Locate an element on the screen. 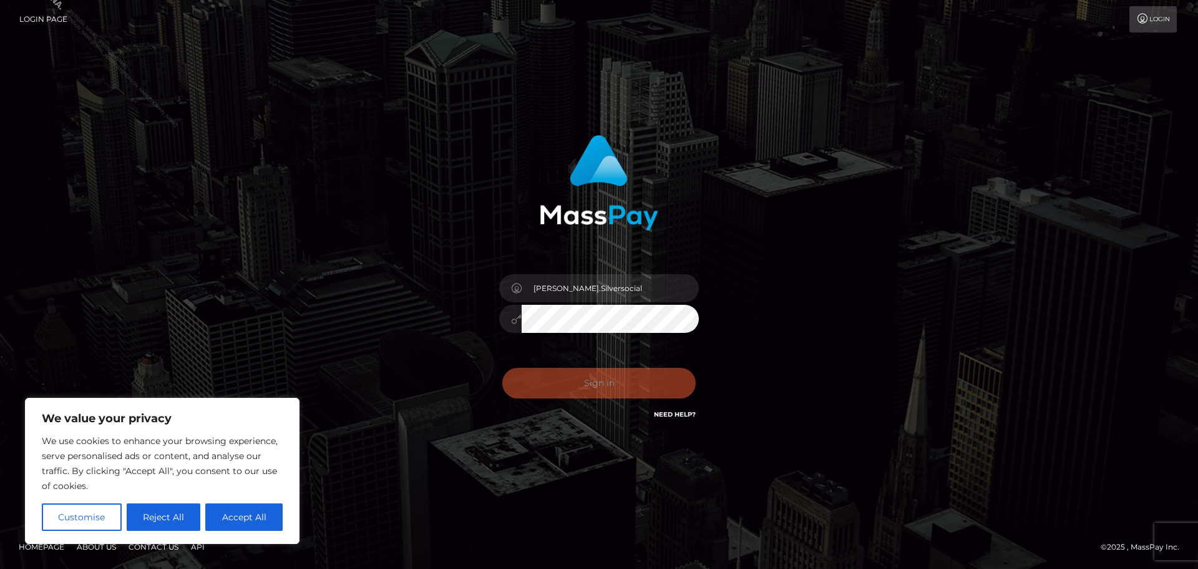 The height and width of the screenshot is (569, 1198). p: We use cookies to enhance your browsing experience, serve personalised ads or content, and analys... is located at coordinates (162, 463).